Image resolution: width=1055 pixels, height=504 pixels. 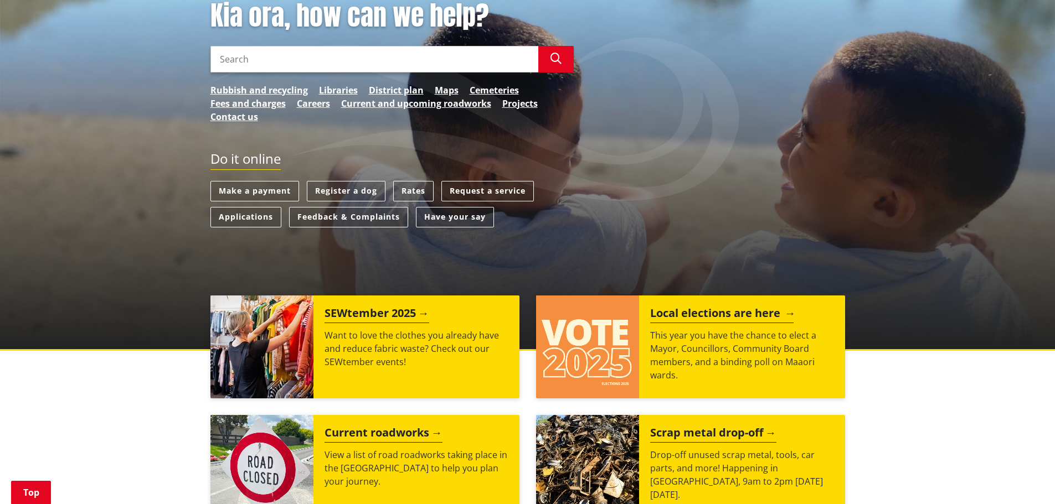 I want to click on a: Top, so click(x=31, y=493).